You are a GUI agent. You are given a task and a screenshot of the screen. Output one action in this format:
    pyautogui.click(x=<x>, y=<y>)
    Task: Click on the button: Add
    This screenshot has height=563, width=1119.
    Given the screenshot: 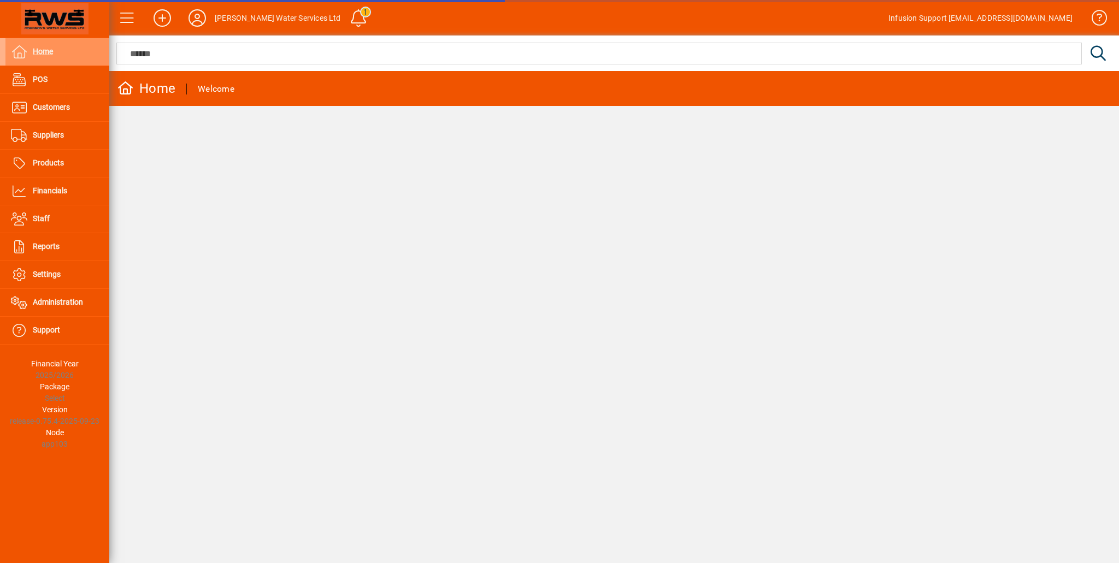 What is the action you would take?
    pyautogui.click(x=162, y=18)
    